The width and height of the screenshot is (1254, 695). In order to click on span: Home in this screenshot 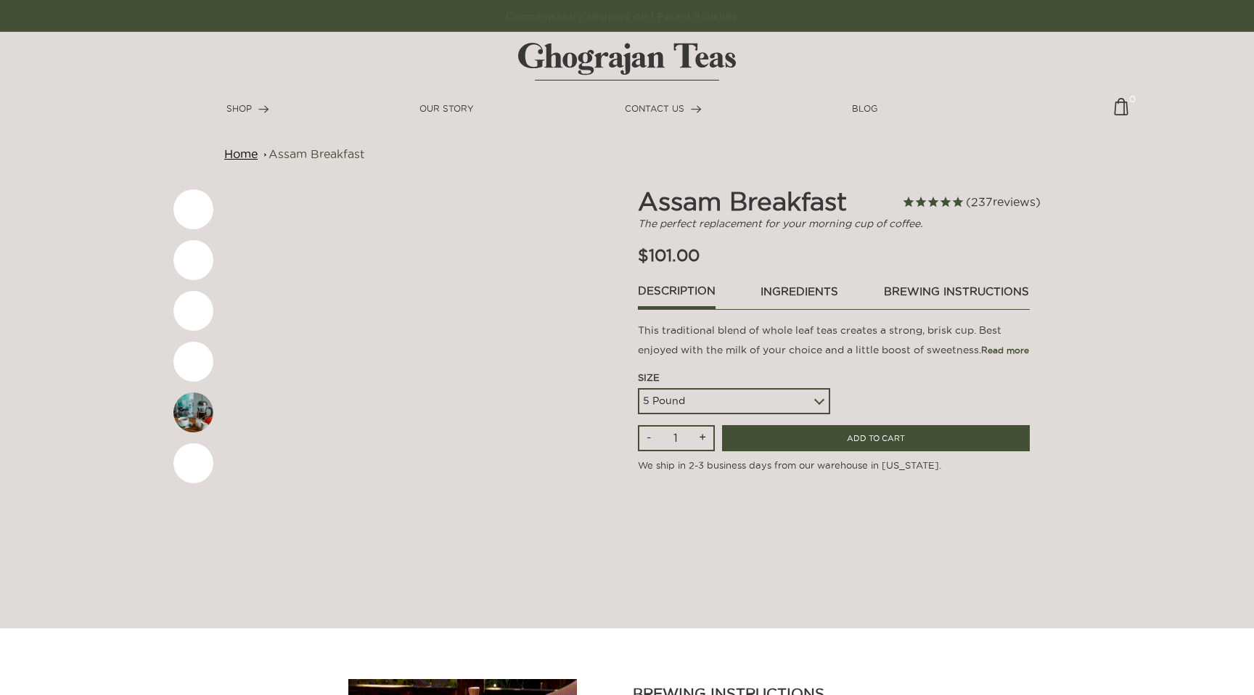, I will do `click(241, 154)`.